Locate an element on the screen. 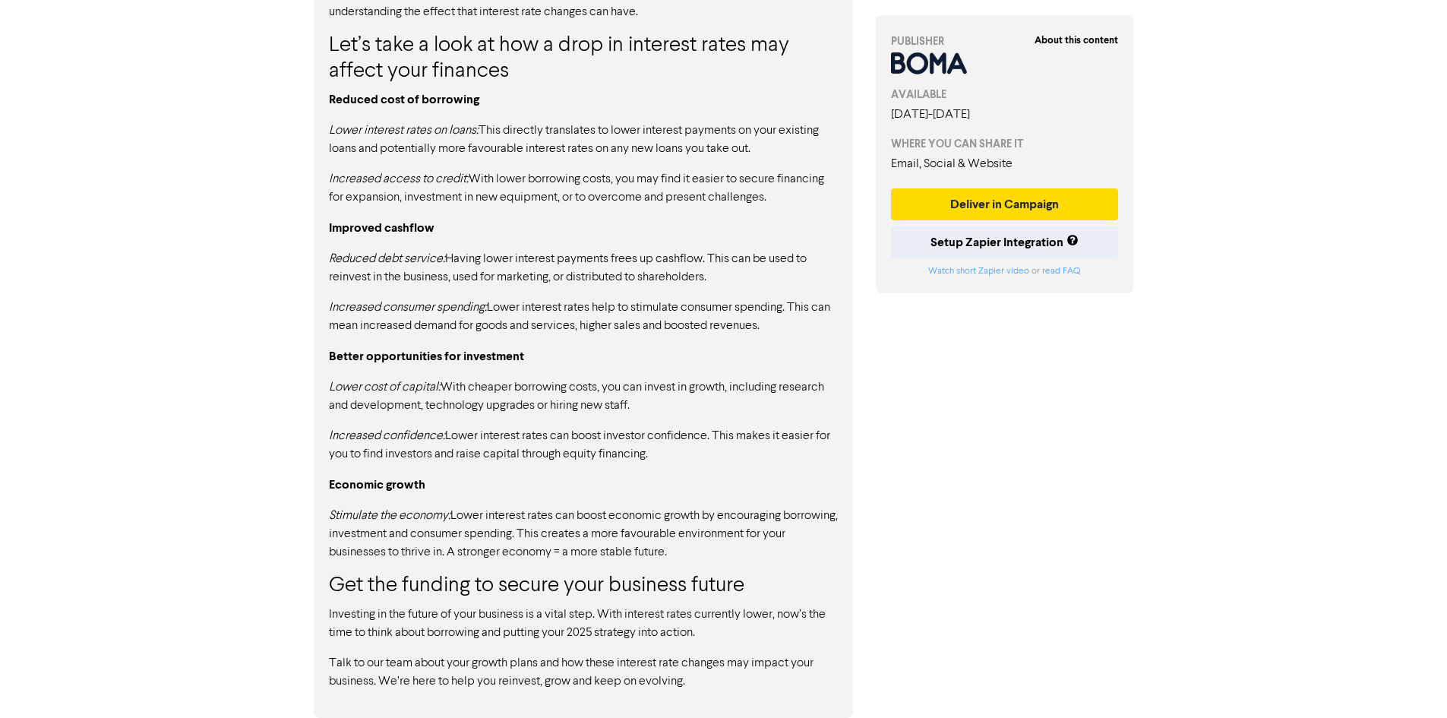 The height and width of the screenshot is (718, 1447). p: With cheaper borrowing costs, you can invest in growth, including research and development, techn... is located at coordinates (584, 397).